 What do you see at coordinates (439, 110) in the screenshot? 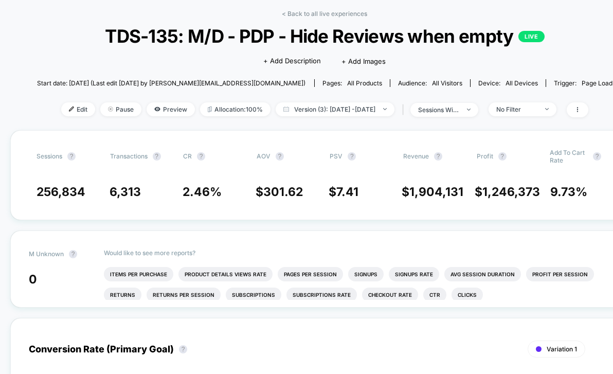
I see `div: sessions with impression` at bounding box center [439, 110].